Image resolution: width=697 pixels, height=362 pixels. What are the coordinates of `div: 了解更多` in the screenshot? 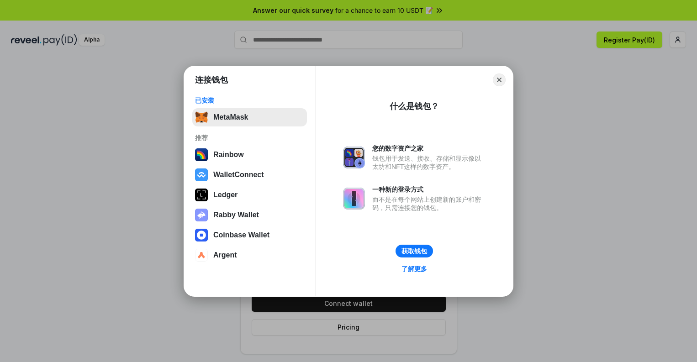 It's located at (414, 269).